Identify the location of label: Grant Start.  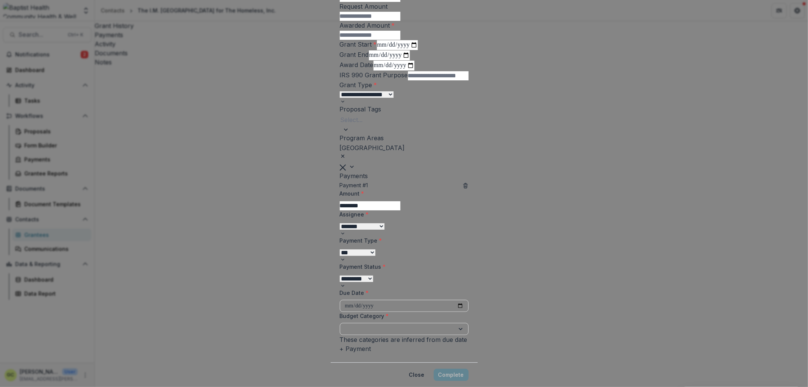
(358, 44).